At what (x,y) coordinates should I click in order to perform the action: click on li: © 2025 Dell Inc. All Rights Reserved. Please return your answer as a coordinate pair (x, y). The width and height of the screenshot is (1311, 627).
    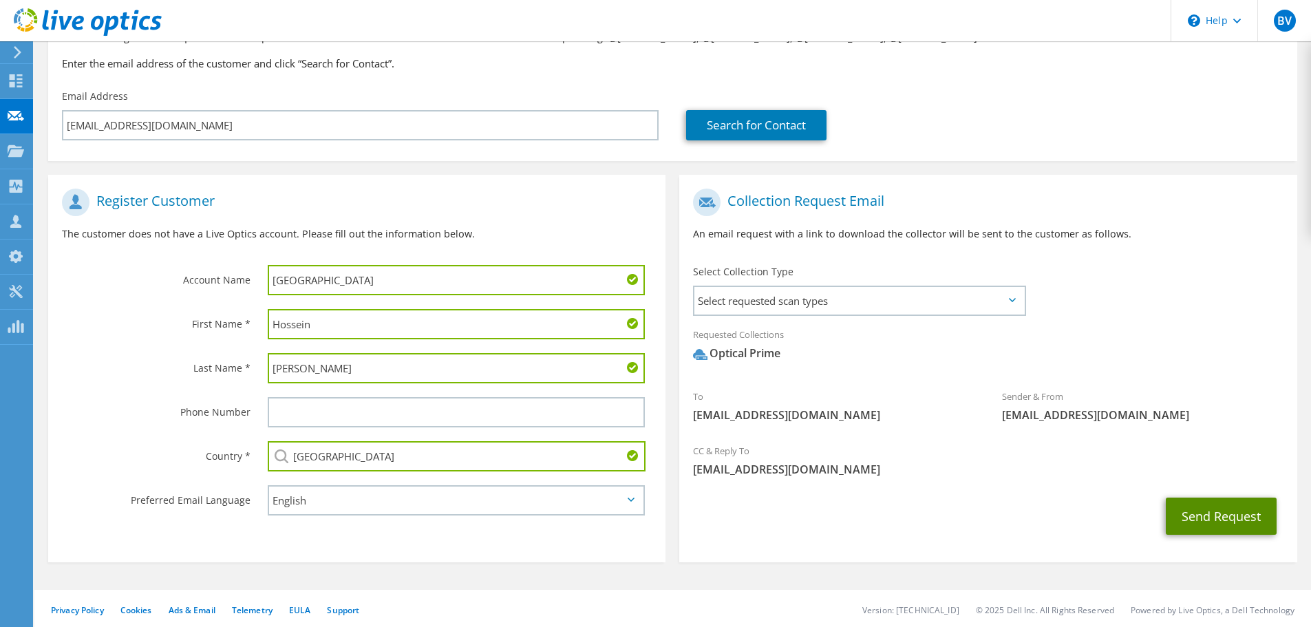
    Looking at the image, I should click on (1044, 610).